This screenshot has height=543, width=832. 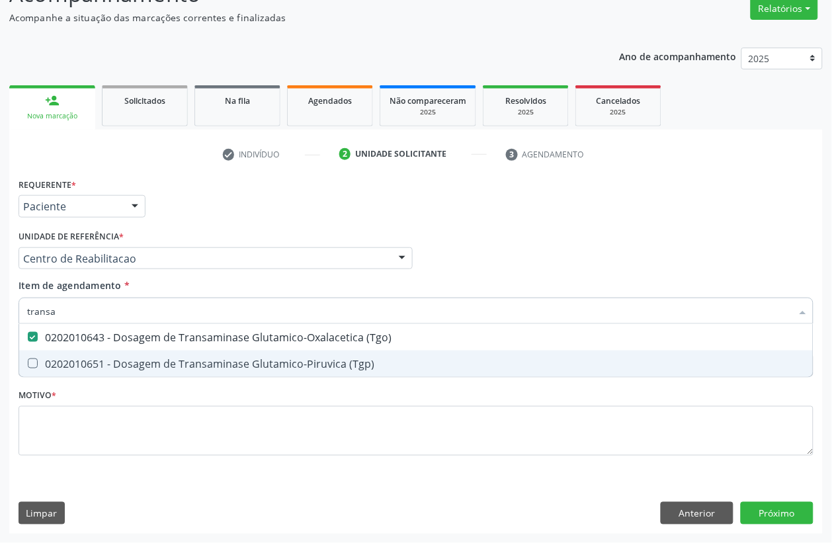 What do you see at coordinates (71, 237) in the screenshot?
I see `label: Unidade de referência` at bounding box center [71, 237].